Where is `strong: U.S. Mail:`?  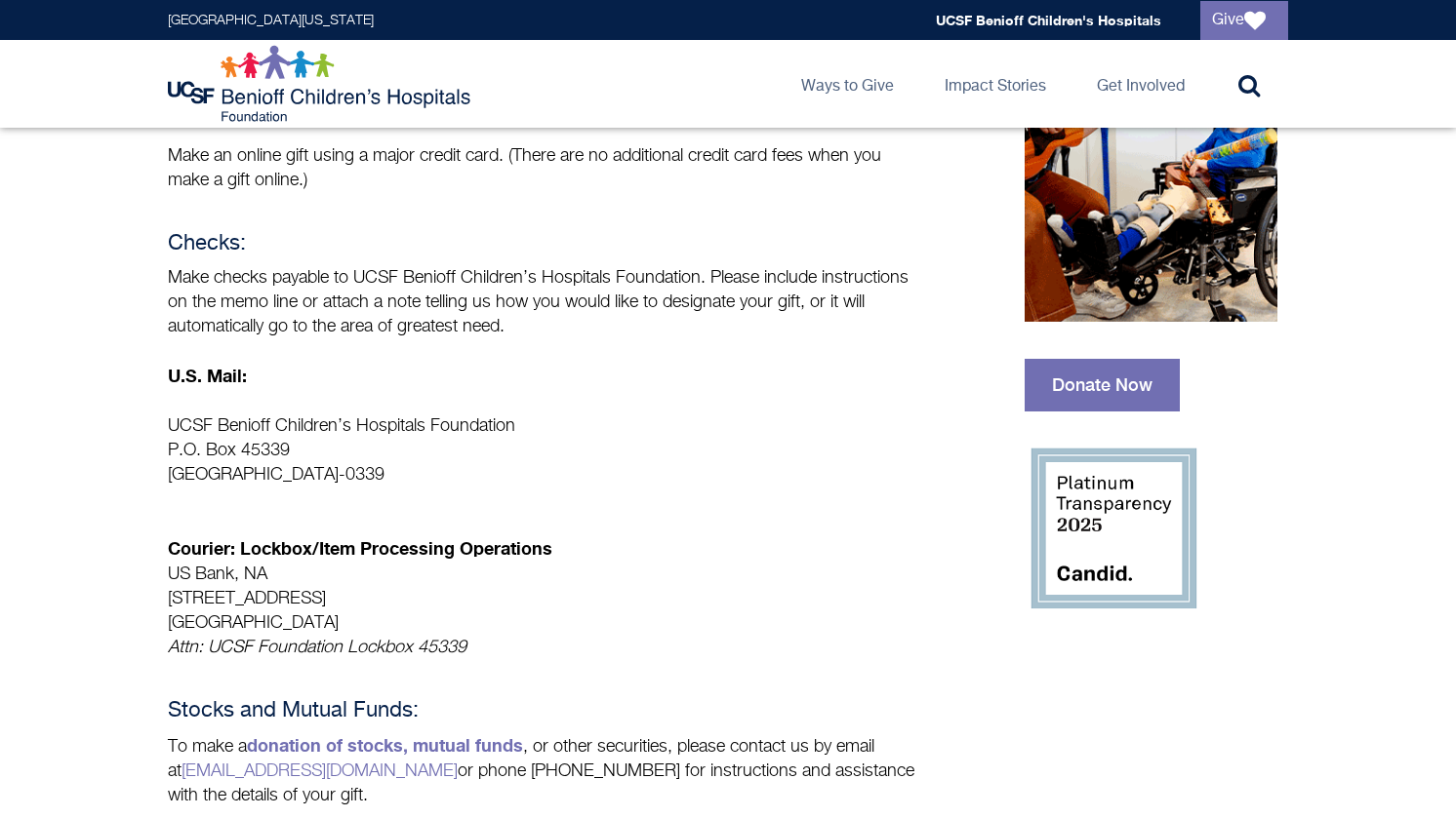
strong: U.S. Mail: is located at coordinates (207, 375).